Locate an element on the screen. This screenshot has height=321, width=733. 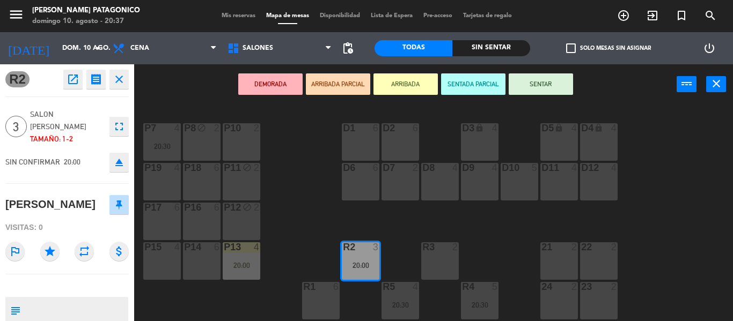
div: D5 is located at coordinates (541, 128).